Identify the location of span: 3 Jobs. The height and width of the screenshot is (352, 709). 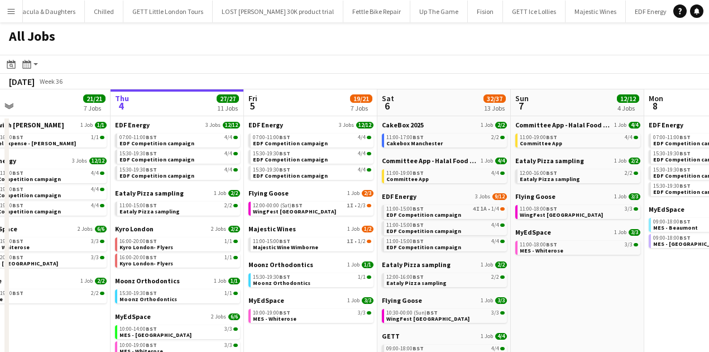
(213, 125).